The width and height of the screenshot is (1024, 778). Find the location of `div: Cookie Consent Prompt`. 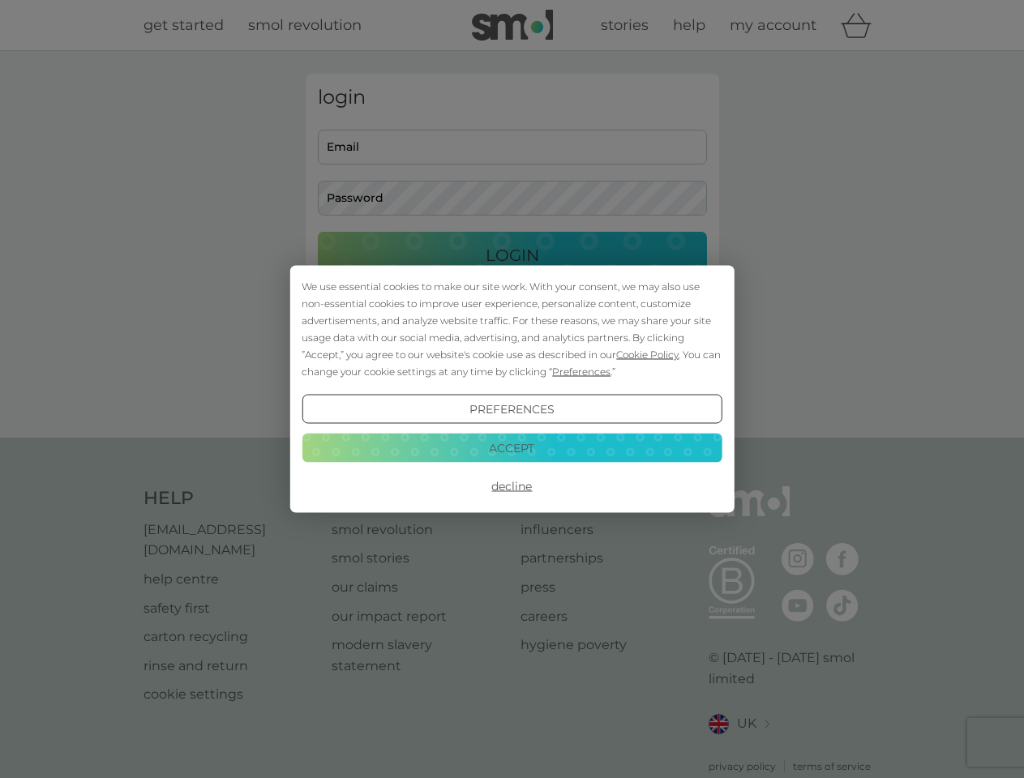

div: Cookie Consent Prompt is located at coordinates (512, 389).